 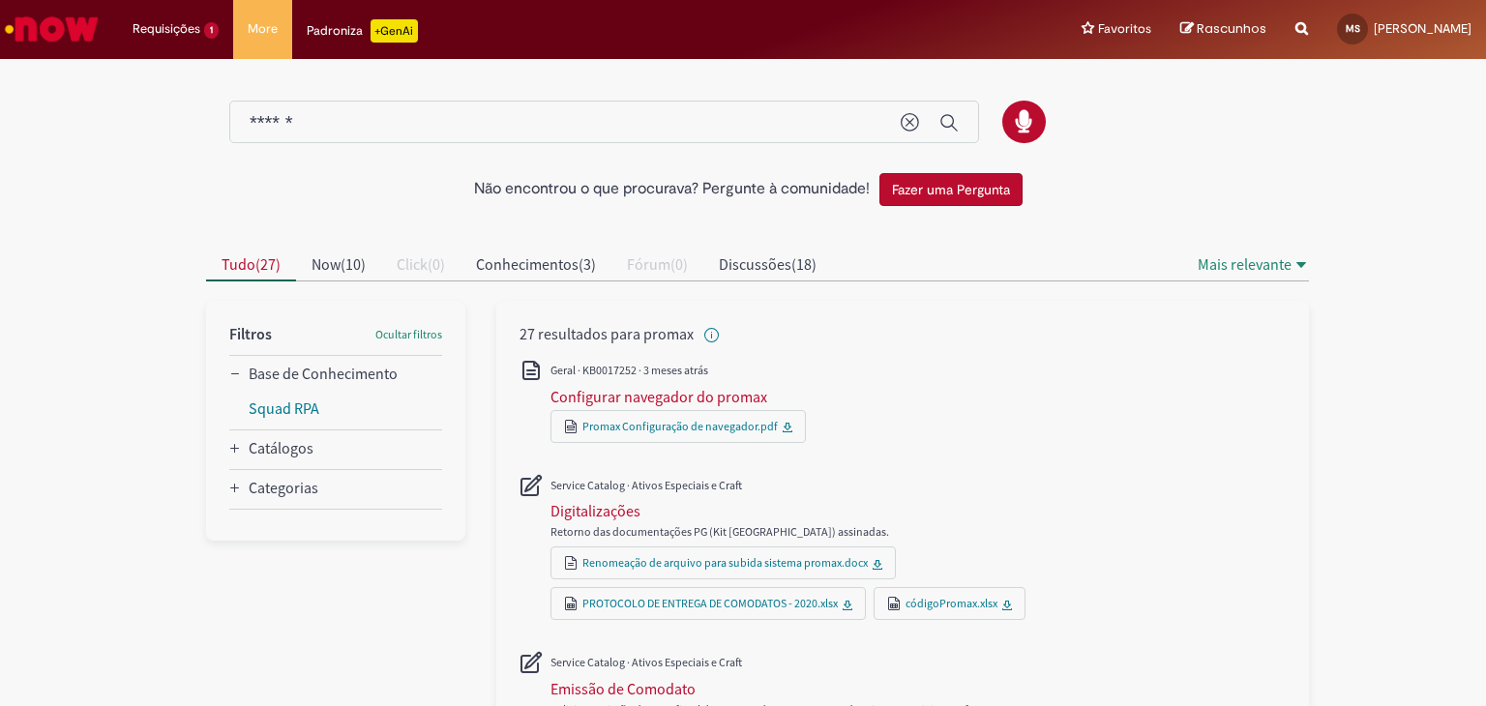 I want to click on span: MS, so click(x=1352, y=28).